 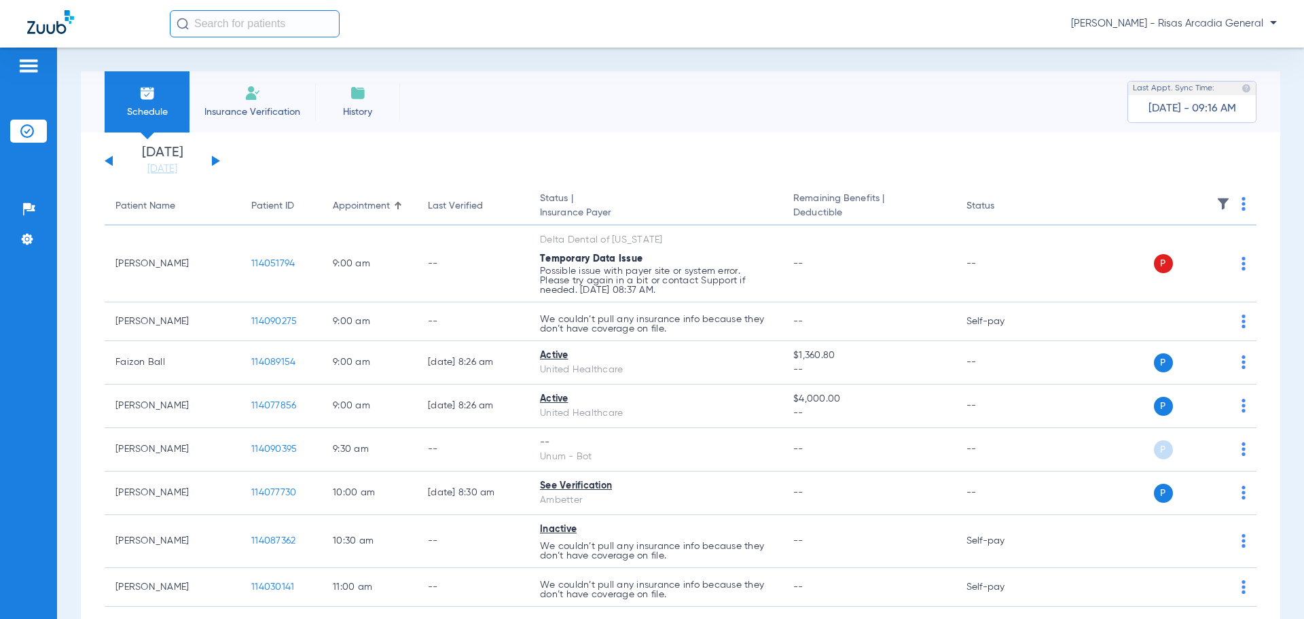 I want to click on span: Deductible, so click(x=869, y=213).